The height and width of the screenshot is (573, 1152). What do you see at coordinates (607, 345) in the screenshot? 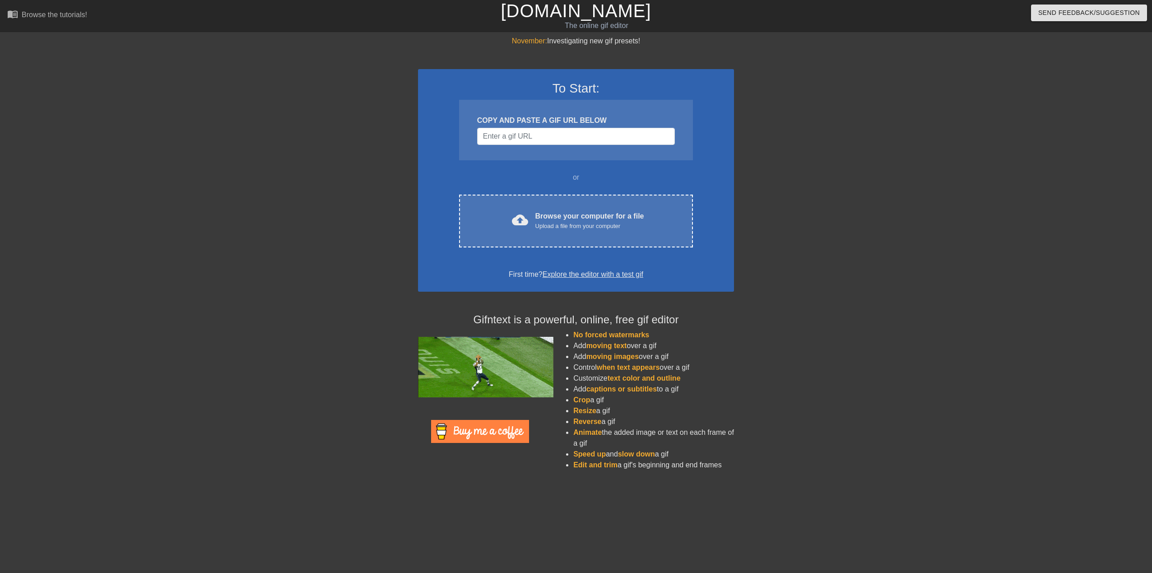
I see `span: moving text` at bounding box center [607, 345].